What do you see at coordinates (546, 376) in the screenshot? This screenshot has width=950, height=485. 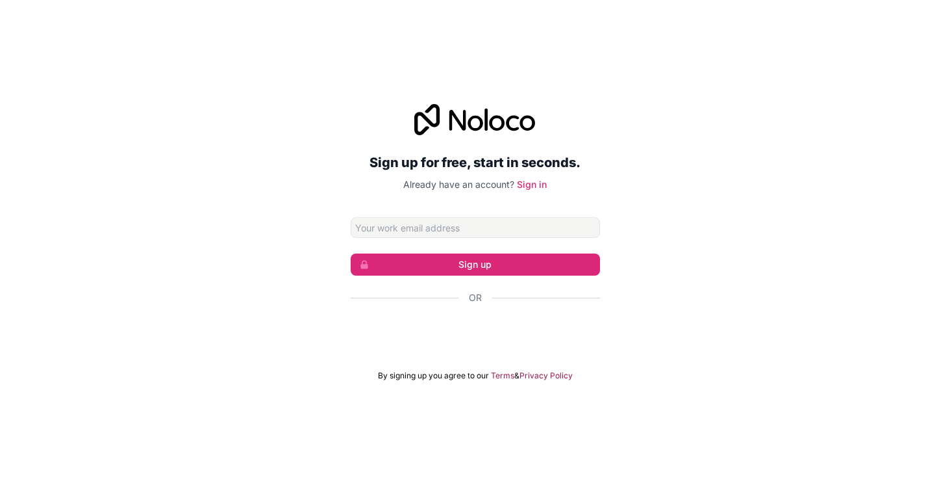 I see `a: Privacy Policy` at bounding box center [546, 376].